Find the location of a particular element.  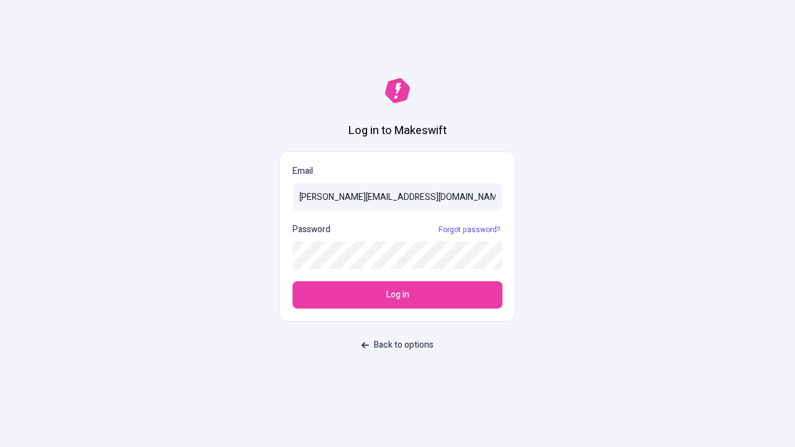

button: Log in is located at coordinates (398, 295).